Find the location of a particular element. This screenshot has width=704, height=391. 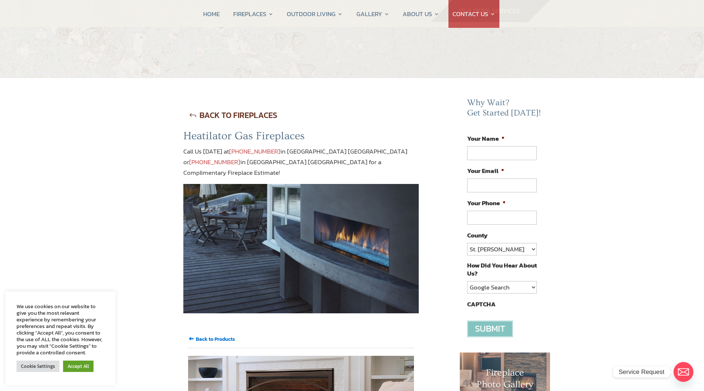

label: Your Phone is located at coordinates (486, 203).